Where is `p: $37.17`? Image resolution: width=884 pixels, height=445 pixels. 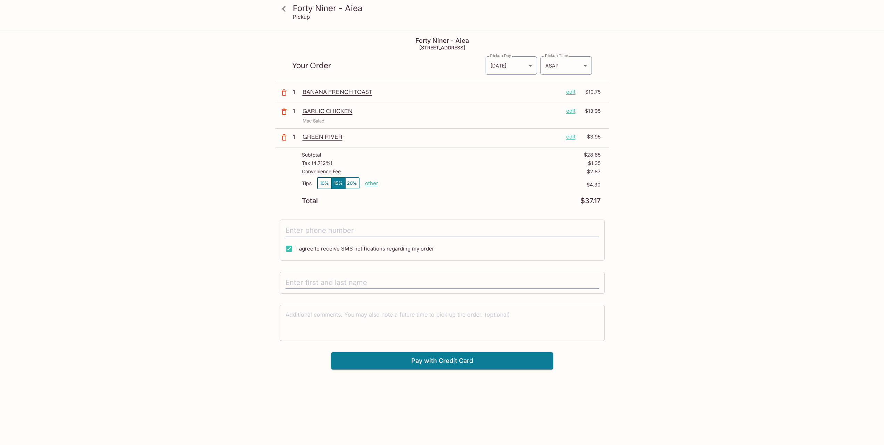
p: $37.17 is located at coordinates (591, 201).